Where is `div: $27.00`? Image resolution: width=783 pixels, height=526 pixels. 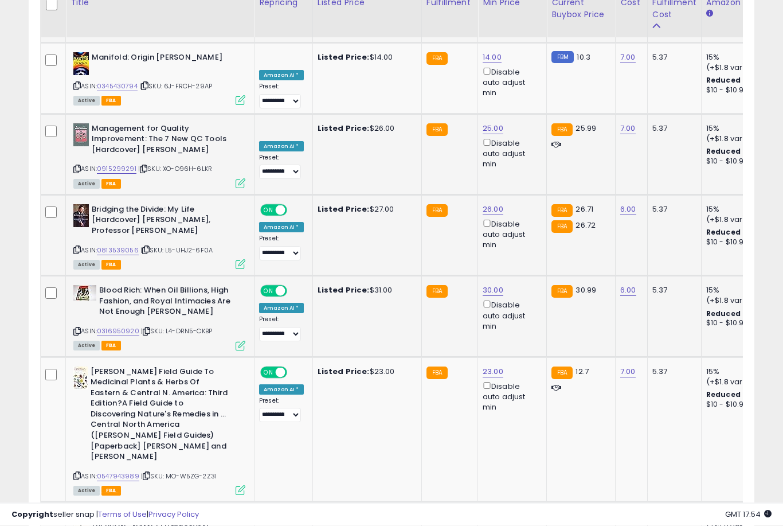
div: $27.00 is located at coordinates (365, 210).